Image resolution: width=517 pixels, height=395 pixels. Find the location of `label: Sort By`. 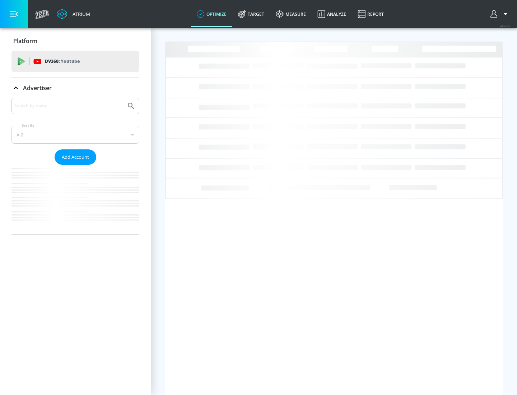

label: Sort By is located at coordinates (28, 125).